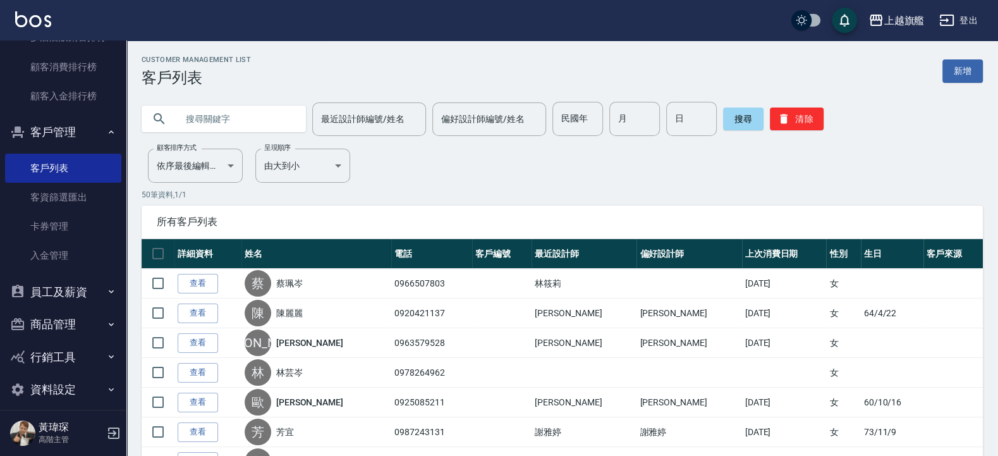  I want to click on button: 清除, so click(796, 119).